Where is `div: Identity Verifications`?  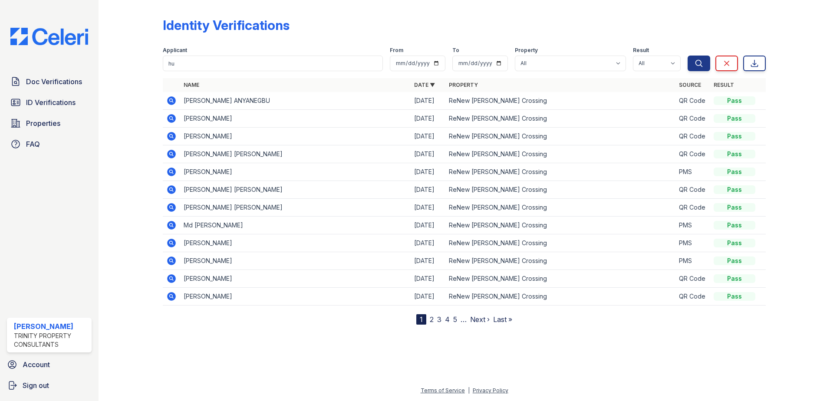
div: Identity Verifications is located at coordinates (226, 25).